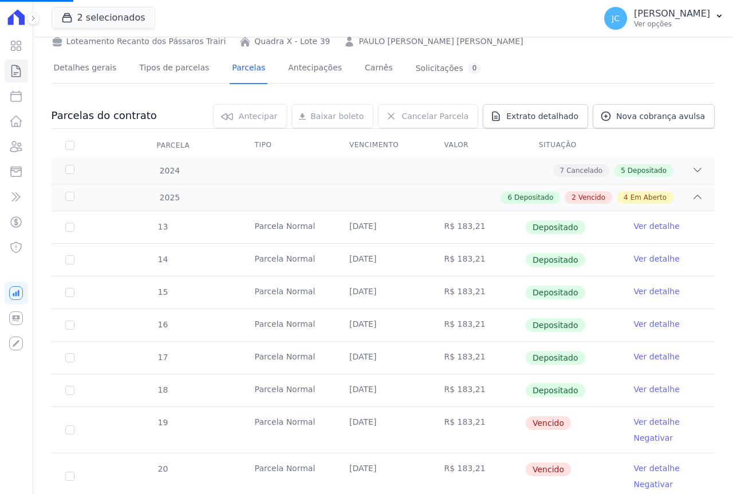 This screenshot has height=494, width=733. What do you see at coordinates (103, 18) in the screenshot?
I see `button: 2 selecionados` at bounding box center [103, 18].